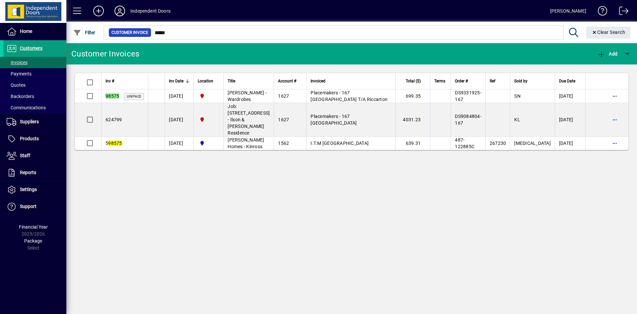  Describe the element at coordinates (567, 81) in the screenshot. I see `span: Due Date` at that location.